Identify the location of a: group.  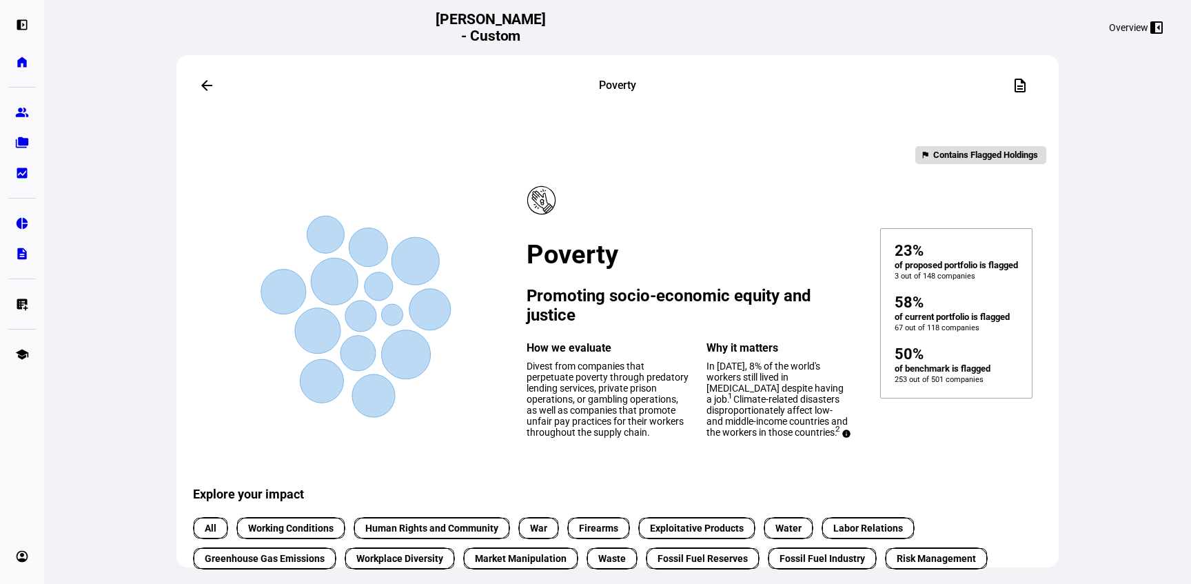
(22, 112).